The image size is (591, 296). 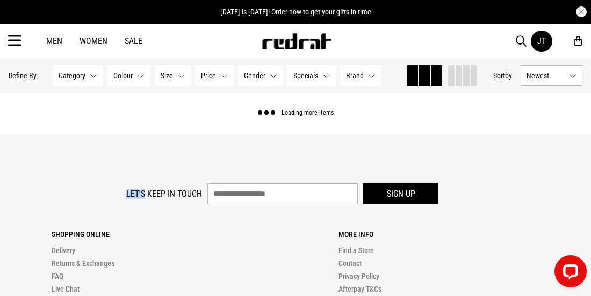 I want to click on button: Sign up, so click(x=401, y=194).